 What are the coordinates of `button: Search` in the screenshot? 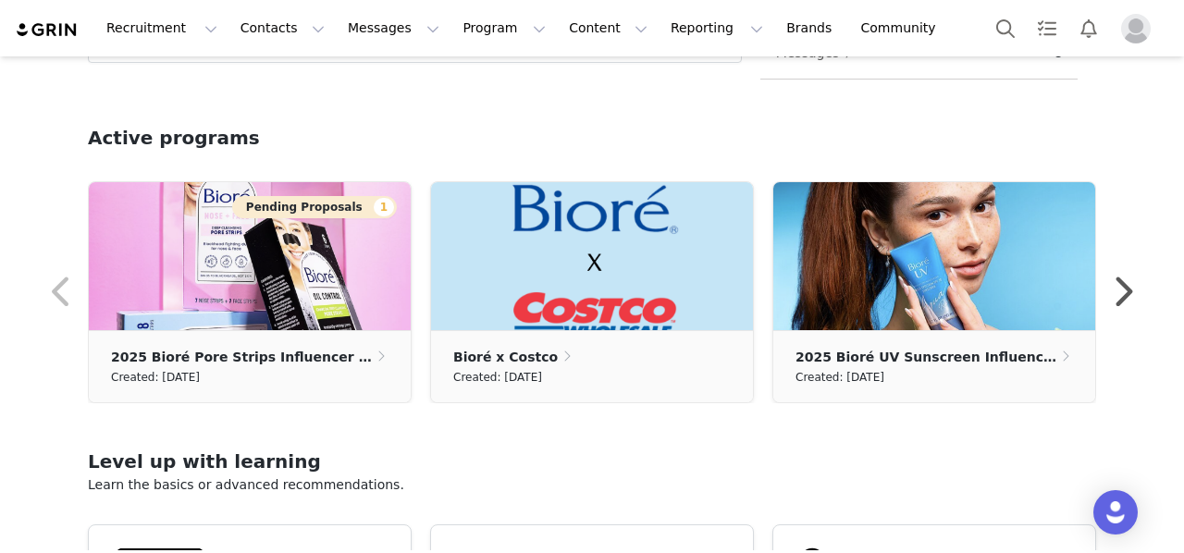 It's located at (1006, 28).